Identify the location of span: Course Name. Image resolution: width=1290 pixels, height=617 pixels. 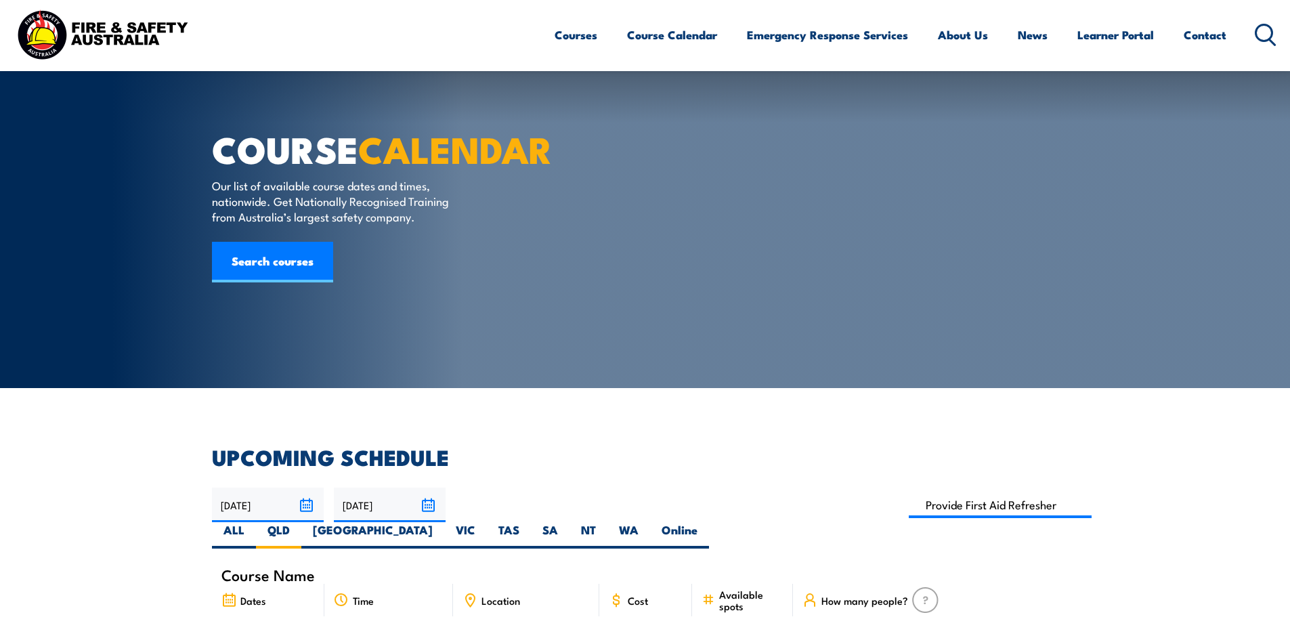
(268, 574).